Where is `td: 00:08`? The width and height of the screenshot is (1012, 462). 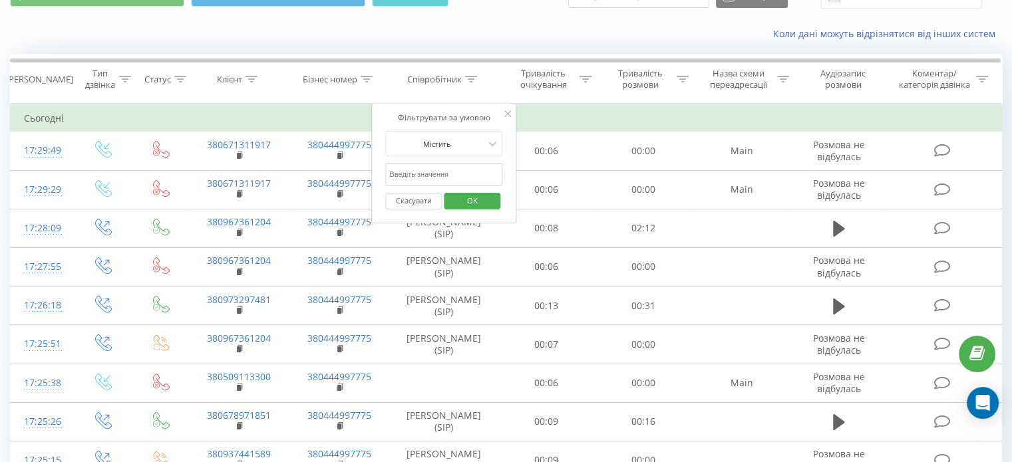 td: 00:08 is located at coordinates (546, 228).